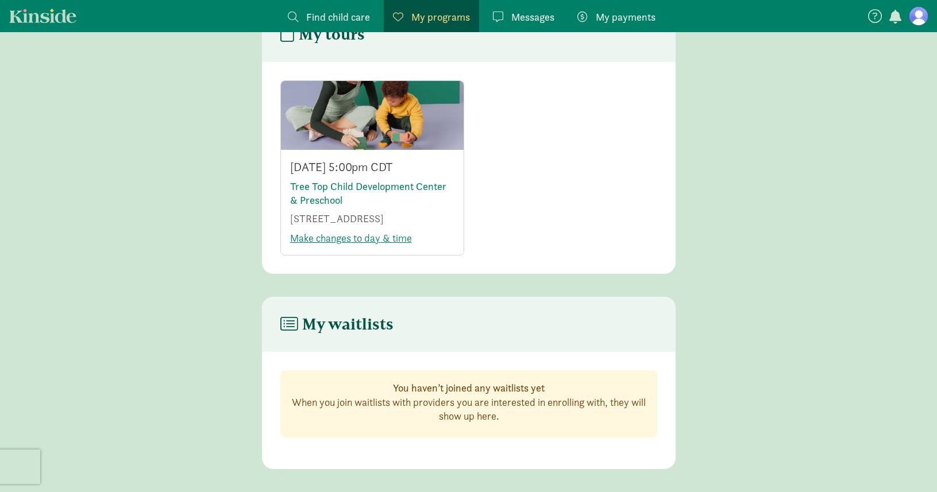  What do you see at coordinates (440, 17) in the screenshot?
I see `span: My programs` at bounding box center [440, 17].